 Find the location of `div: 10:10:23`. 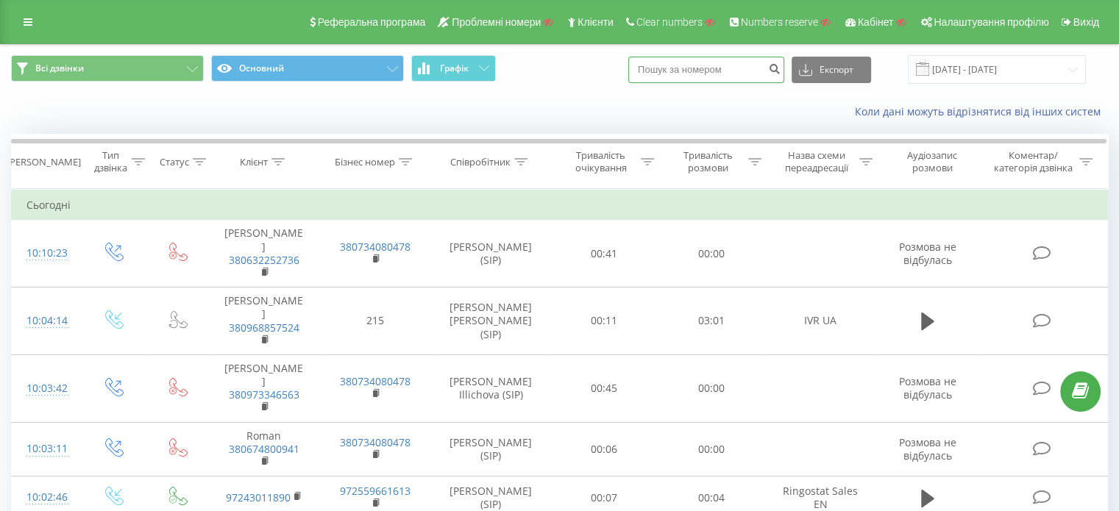

div: 10:10:23 is located at coordinates (46, 253).